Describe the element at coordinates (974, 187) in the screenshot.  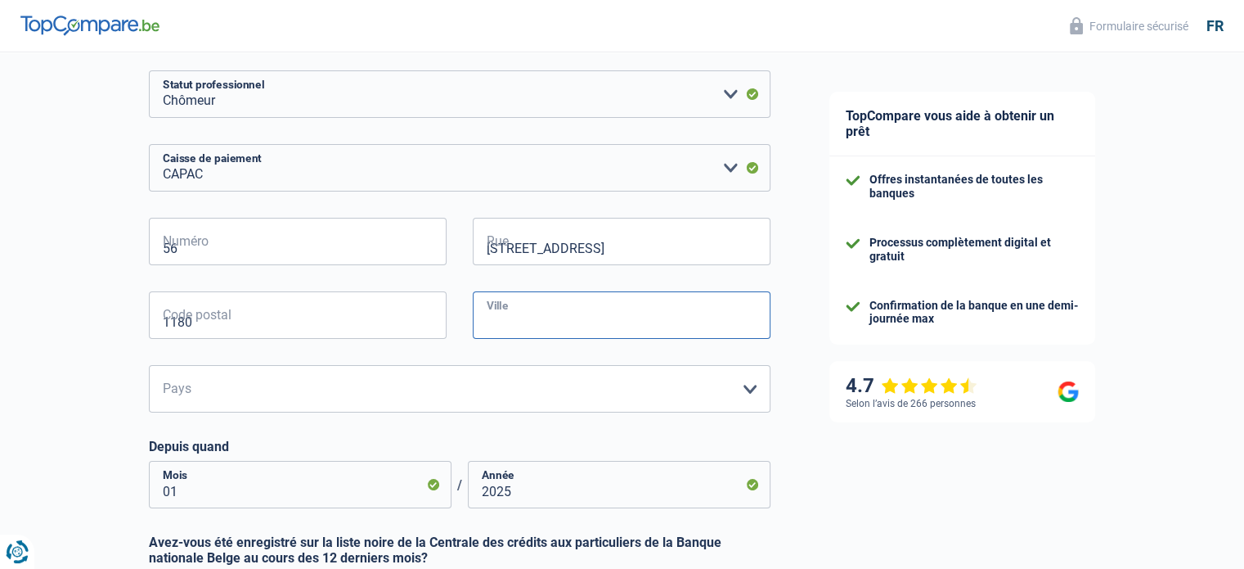
I see `div: Offres instantanées de toutes les banques` at that location.